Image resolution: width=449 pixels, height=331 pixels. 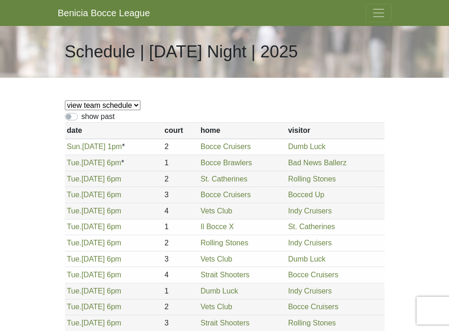 What do you see at coordinates (306, 195) in the screenshot?
I see `a: Bocced Up` at bounding box center [306, 195].